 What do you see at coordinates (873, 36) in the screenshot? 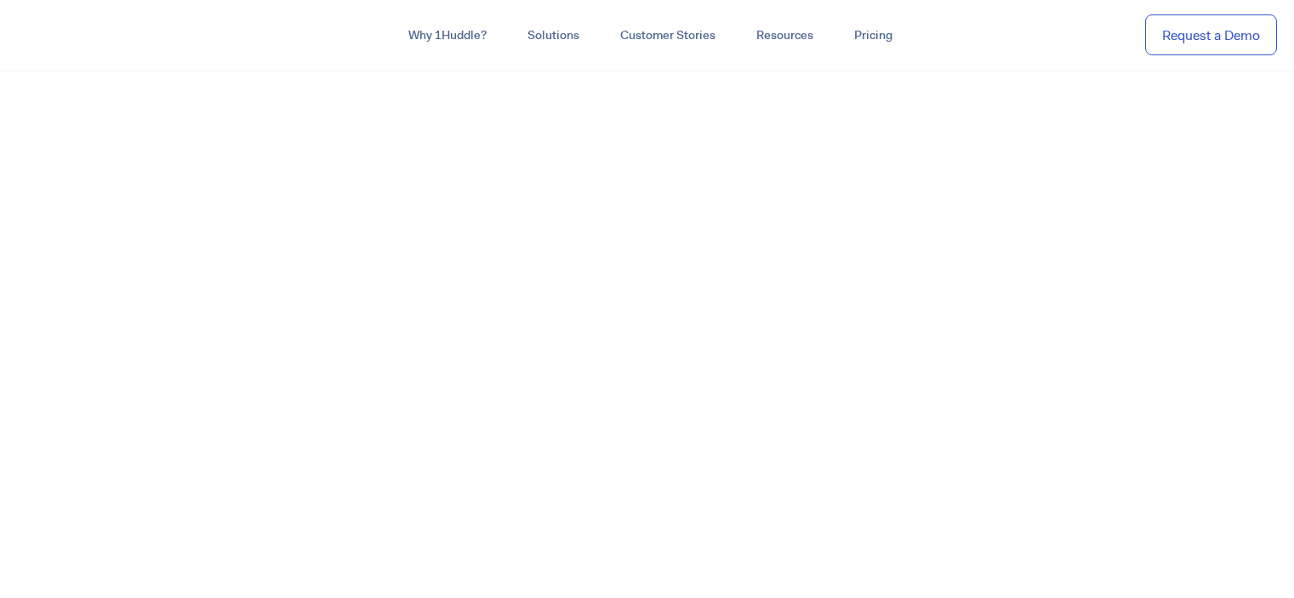
I see `a: Pricing` at bounding box center [873, 36].